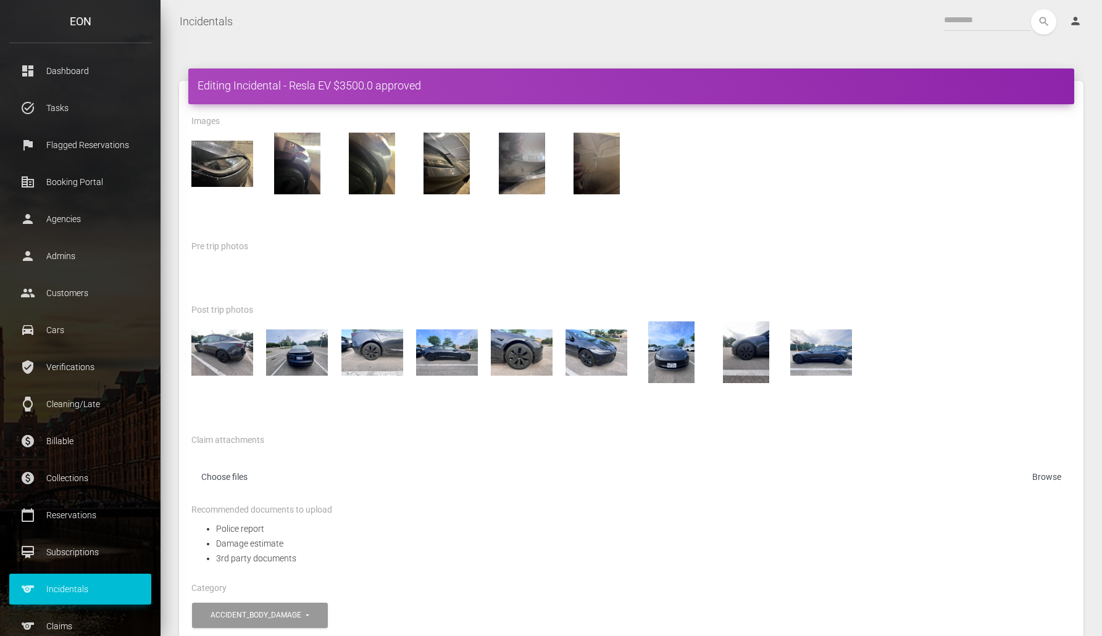 The height and width of the screenshot is (636, 1102). What do you see at coordinates (80, 626) in the screenshot?
I see `p: Claims` at bounding box center [80, 626].